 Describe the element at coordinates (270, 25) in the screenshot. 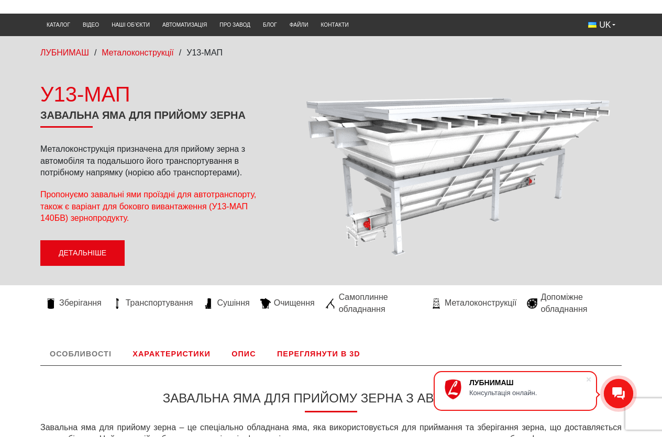

I see `a: Блог` at that location.